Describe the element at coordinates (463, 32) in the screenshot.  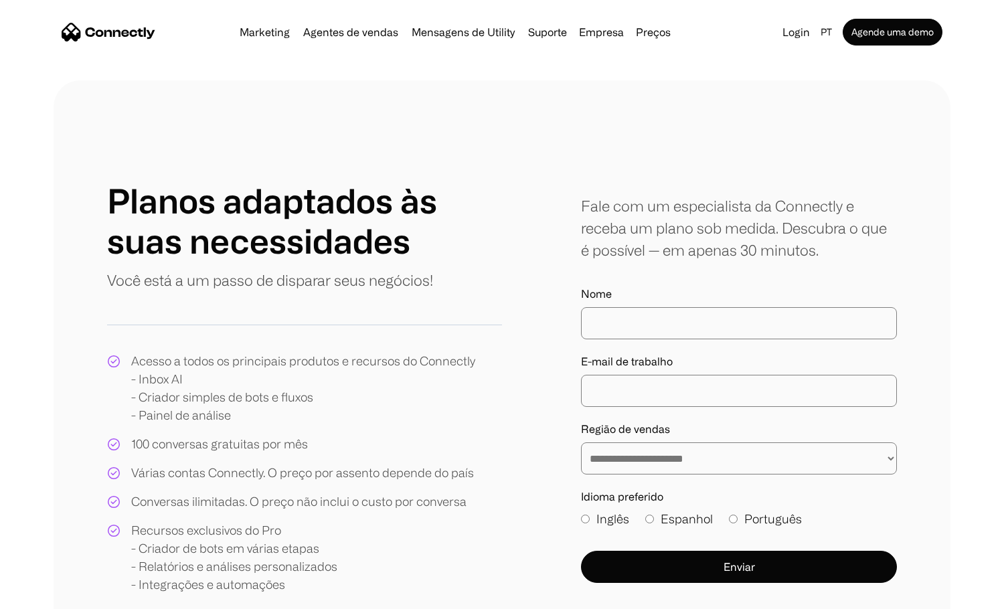
I see `a: Mensagens de Utility` at that location.